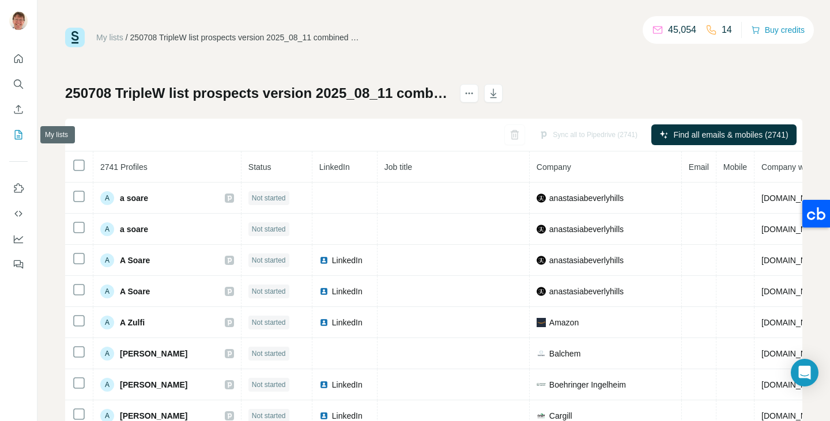  I want to click on button: Feedback, so click(18, 265).